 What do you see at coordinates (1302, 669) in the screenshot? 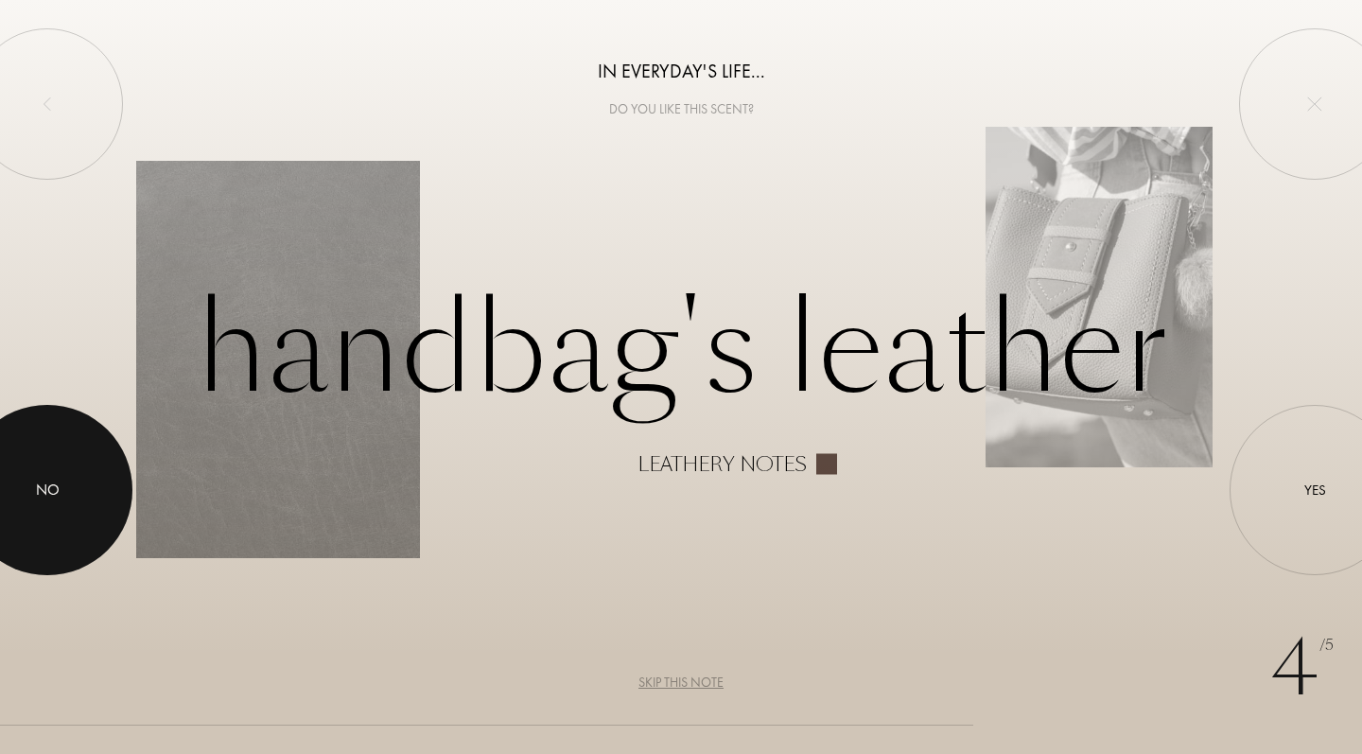
I see `div: 4` at bounding box center [1302, 669].